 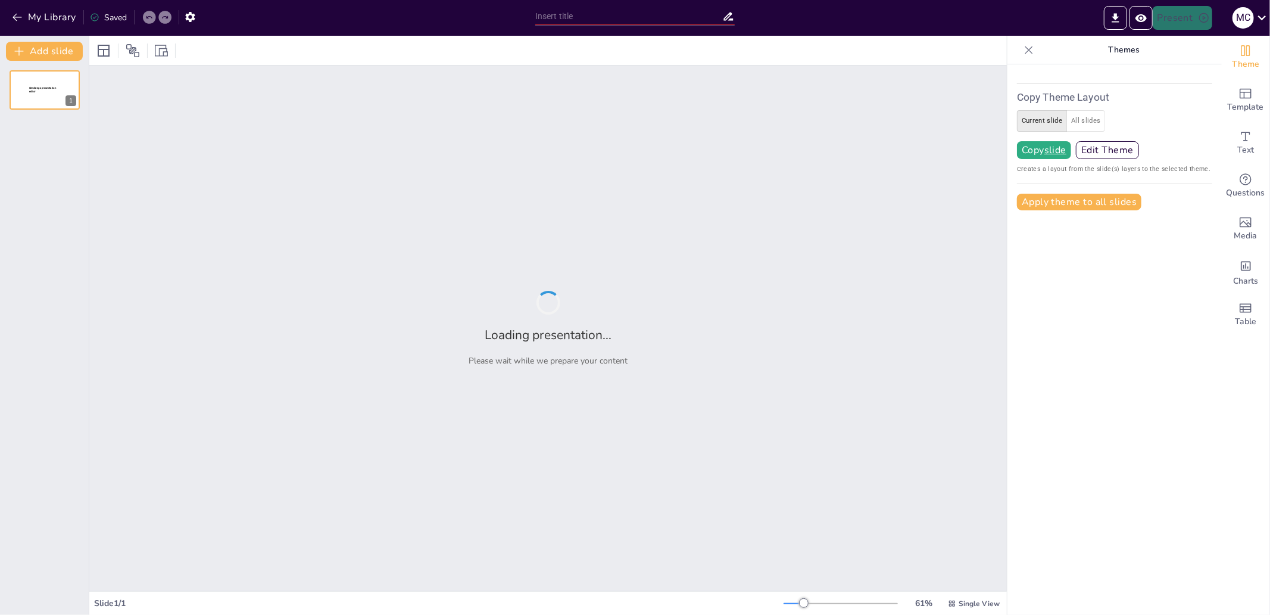 I want to click on span: Theme, so click(x=1246, y=64).